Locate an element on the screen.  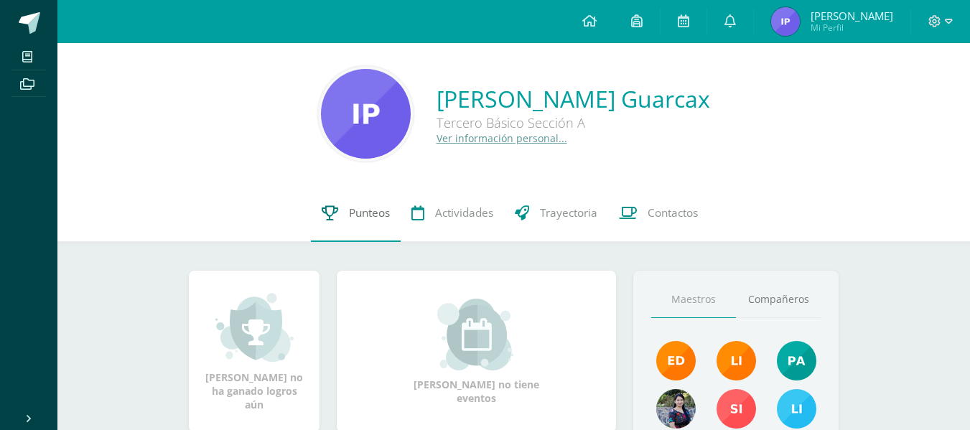
img: ffad5e17b5334d813ce03ef9acc4eb10.png is located at coordinates (366, 113).